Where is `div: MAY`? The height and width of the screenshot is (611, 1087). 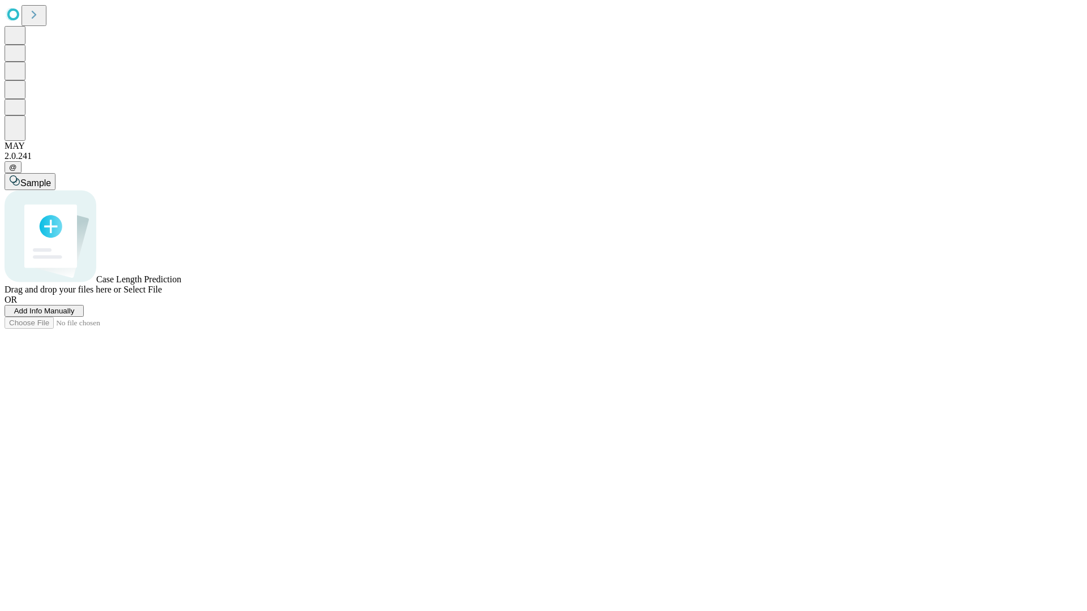 div: MAY is located at coordinates (543, 146).